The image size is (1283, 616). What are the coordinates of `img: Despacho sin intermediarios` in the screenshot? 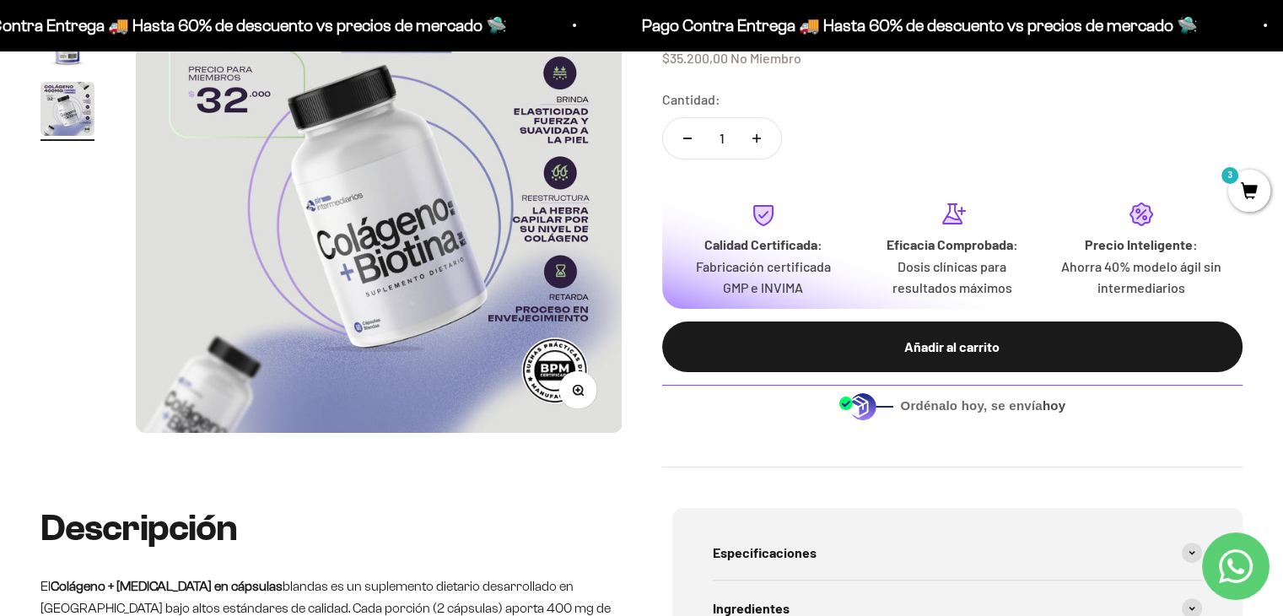 It's located at (865, 406).